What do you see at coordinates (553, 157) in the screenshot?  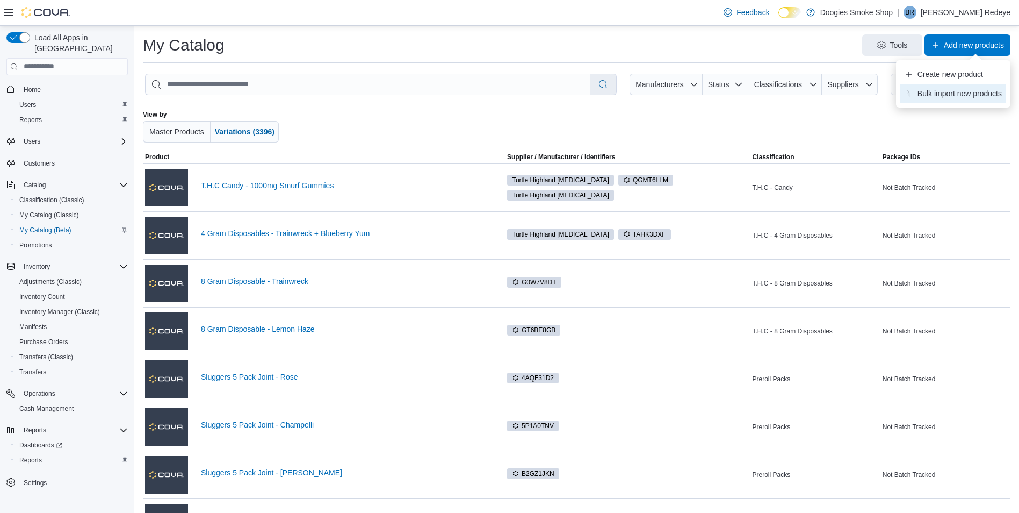 I see `span: Supplier / Manufacturer / Identifiers` at bounding box center [553, 157].